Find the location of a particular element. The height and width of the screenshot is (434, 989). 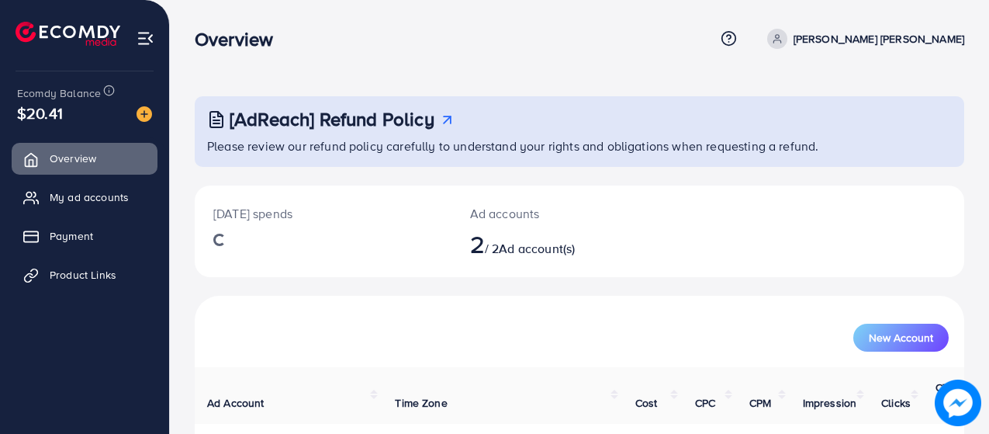

span: Ad Account is located at coordinates (236, 403).